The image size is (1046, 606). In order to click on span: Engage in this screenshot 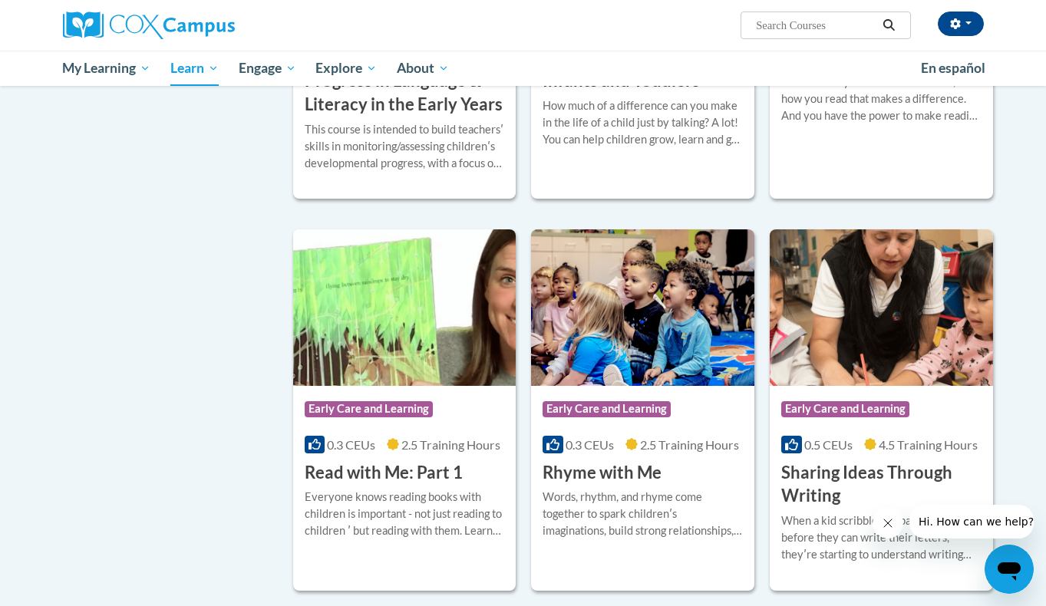, I will do `click(267, 68)`.